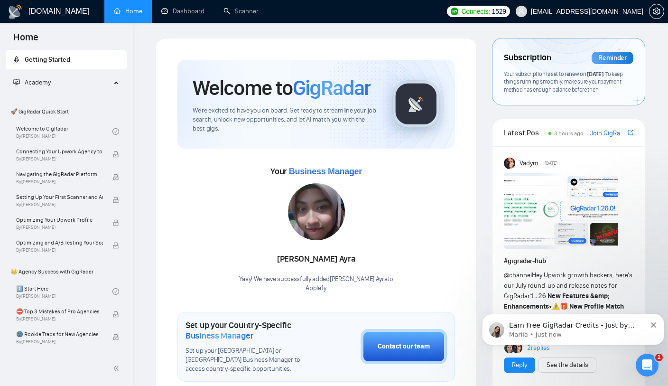 The height and width of the screenshot is (386, 668). What do you see at coordinates (15, 12) in the screenshot?
I see `img: logo` at bounding box center [15, 12].